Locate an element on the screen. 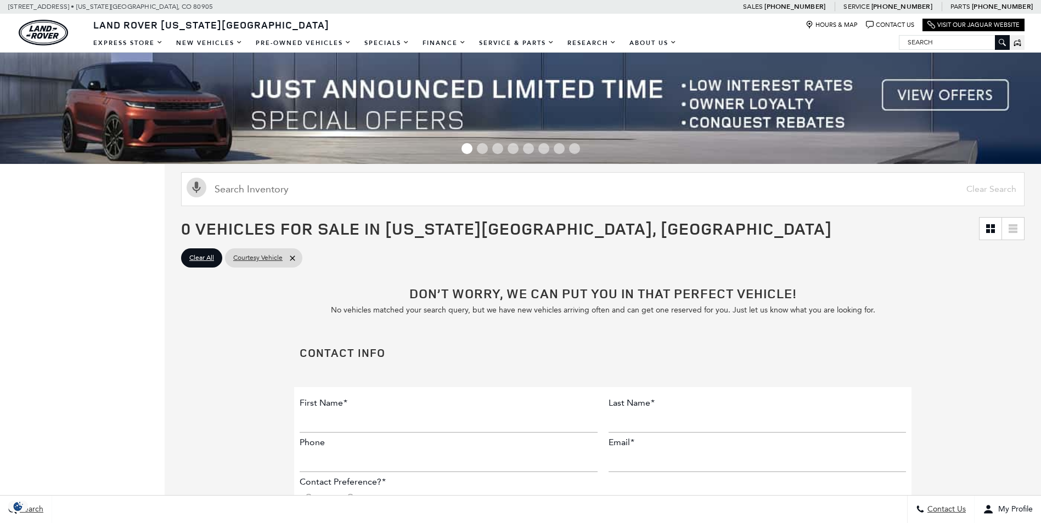 This screenshot has width=1041, height=523. span: Contact Us is located at coordinates (945, 510).